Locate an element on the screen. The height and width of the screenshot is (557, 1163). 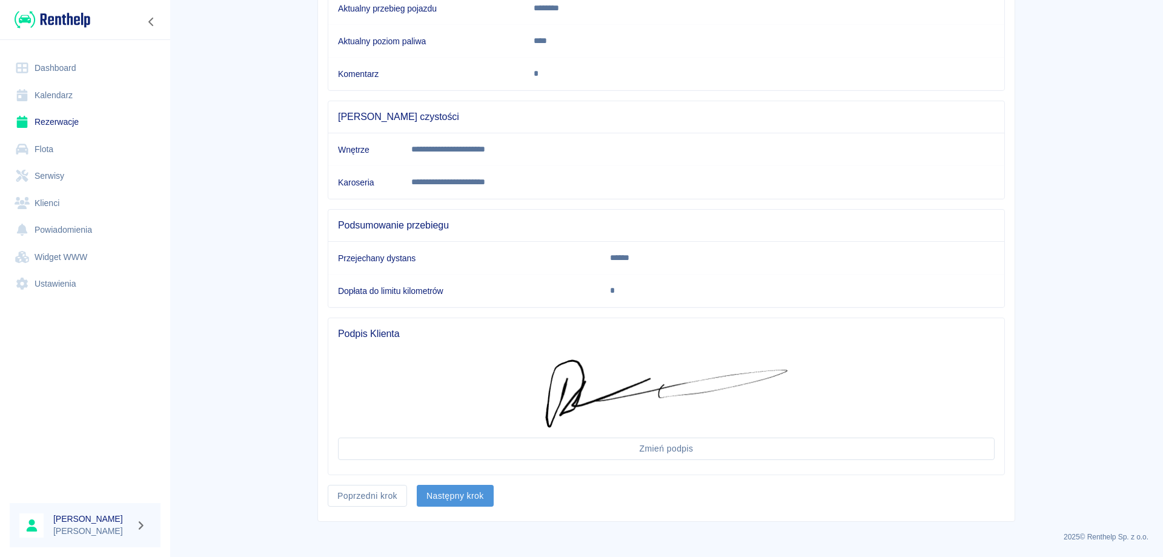
a: Flota is located at coordinates (85, 149).